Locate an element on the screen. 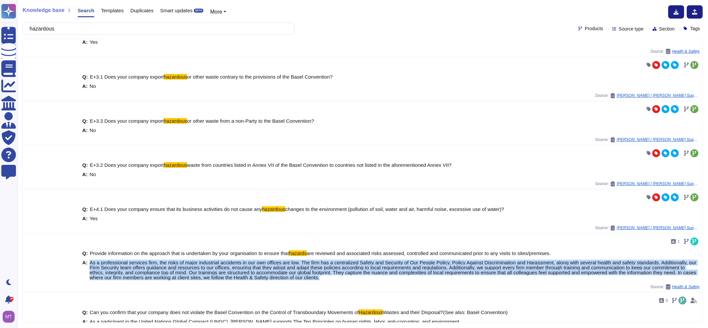 The width and height of the screenshot is (708, 328). div: 9+ is located at coordinates (12, 299).